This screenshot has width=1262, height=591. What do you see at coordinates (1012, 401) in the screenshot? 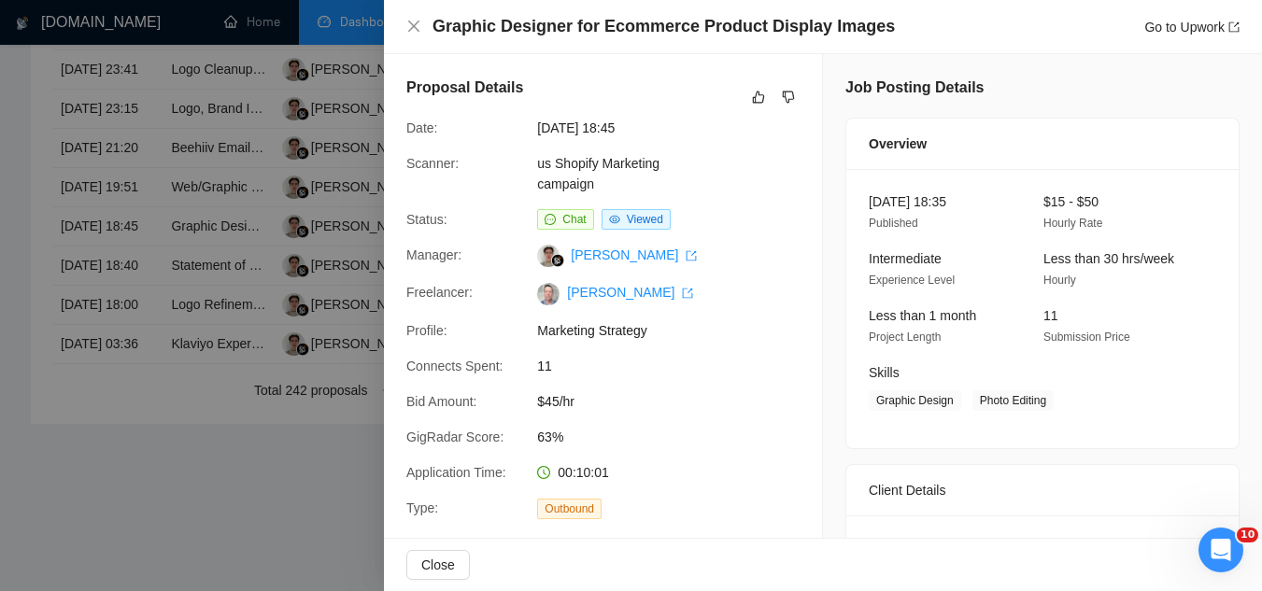
I see `span: Photo Editing` at bounding box center [1012, 401].